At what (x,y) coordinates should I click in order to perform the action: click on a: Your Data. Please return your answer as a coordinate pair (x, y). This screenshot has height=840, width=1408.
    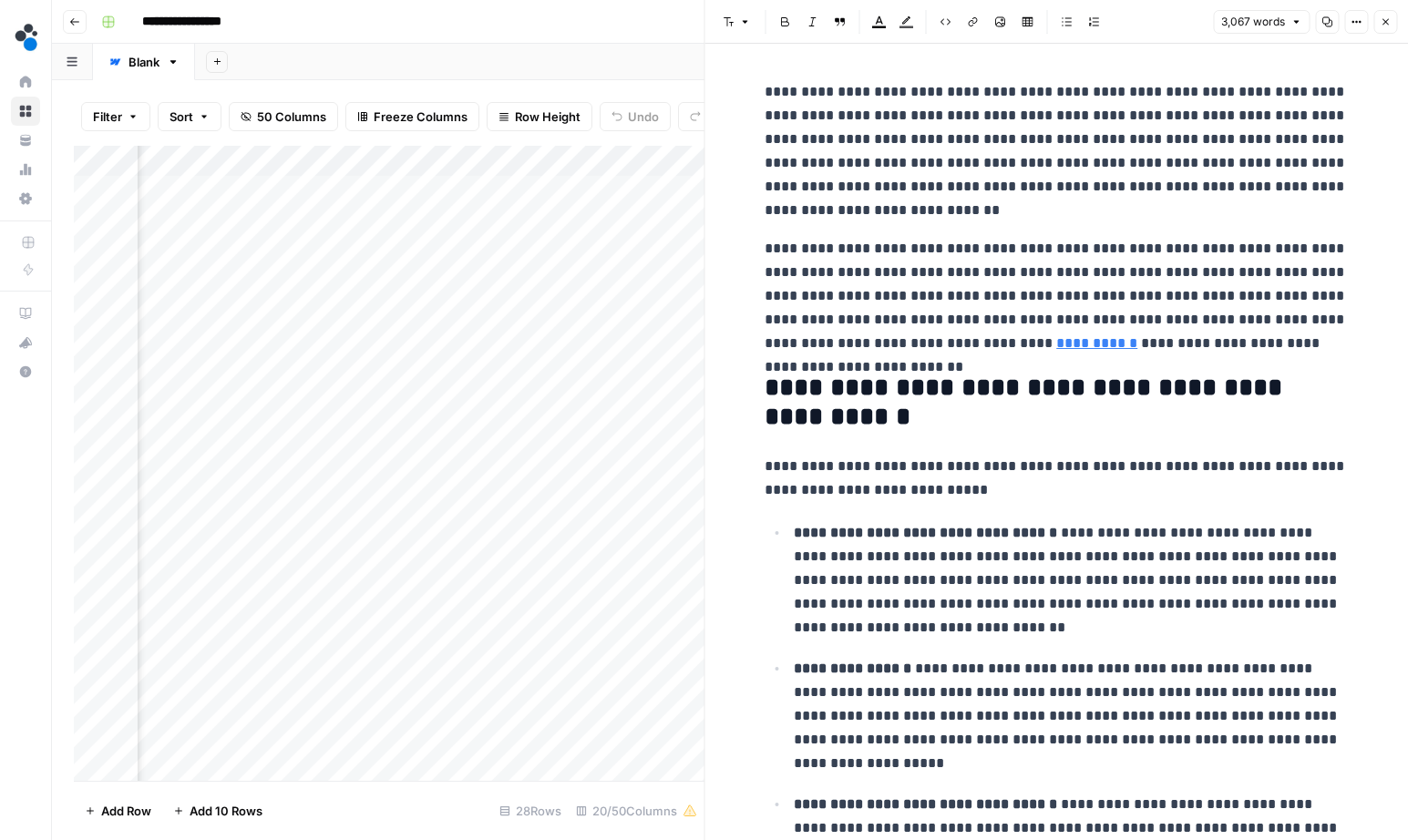
    Looking at the image, I should click on (26, 140).